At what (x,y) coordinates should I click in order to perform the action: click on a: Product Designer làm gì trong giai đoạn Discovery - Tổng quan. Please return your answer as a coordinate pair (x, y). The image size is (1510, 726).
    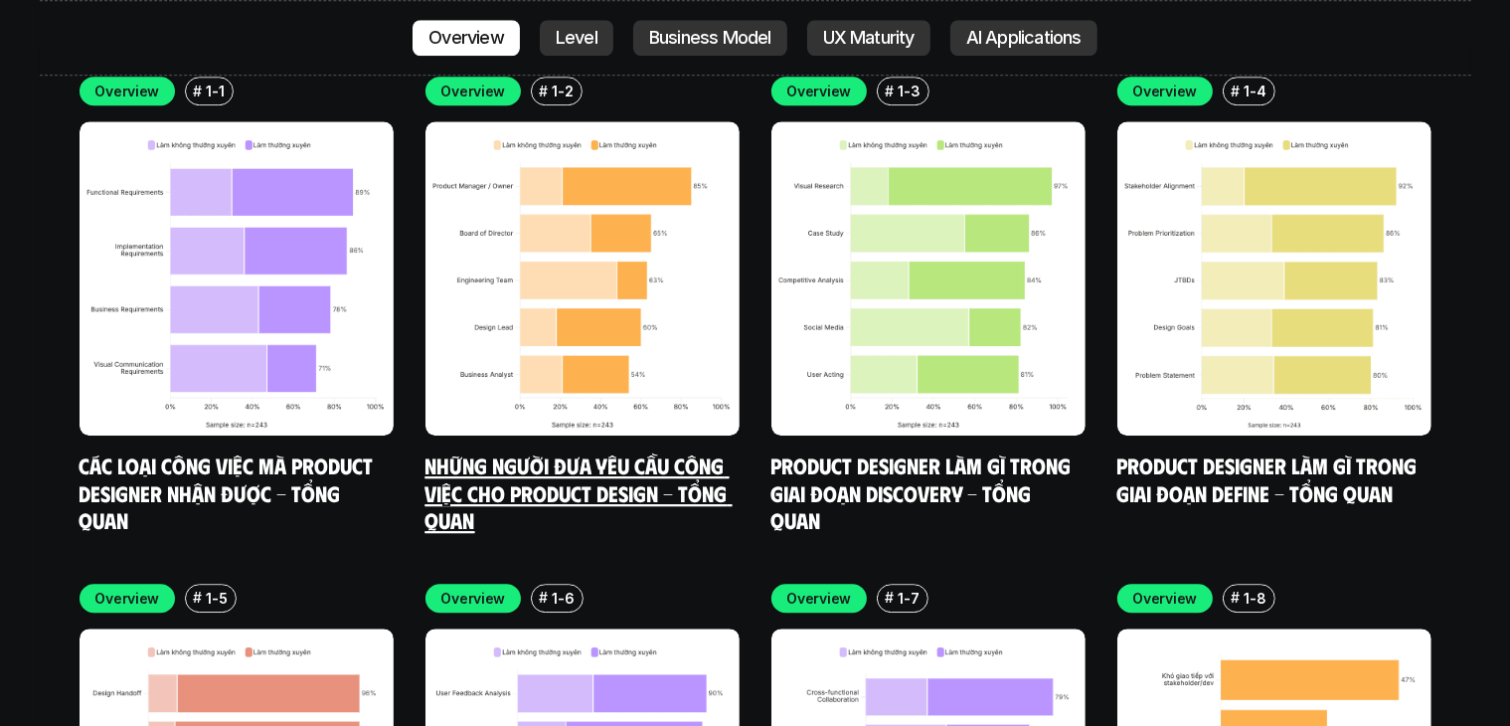
    Looking at the image, I should click on (924, 492).